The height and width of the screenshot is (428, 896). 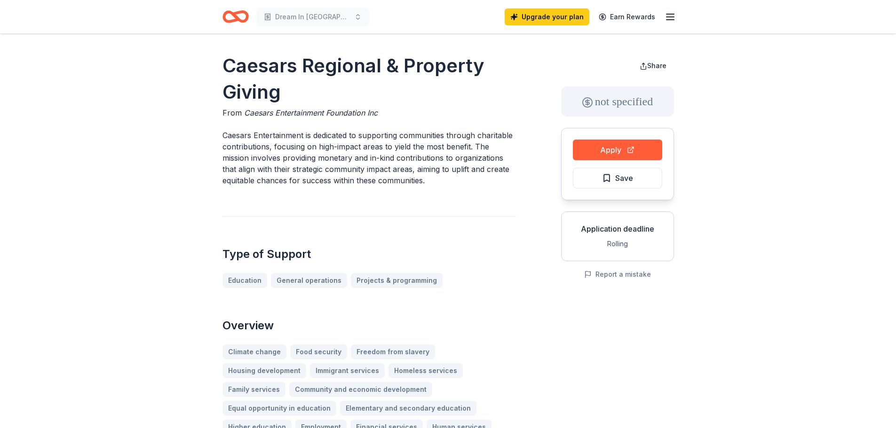 What do you see at coordinates (236, 16) in the screenshot?
I see `a: Home` at bounding box center [236, 16].